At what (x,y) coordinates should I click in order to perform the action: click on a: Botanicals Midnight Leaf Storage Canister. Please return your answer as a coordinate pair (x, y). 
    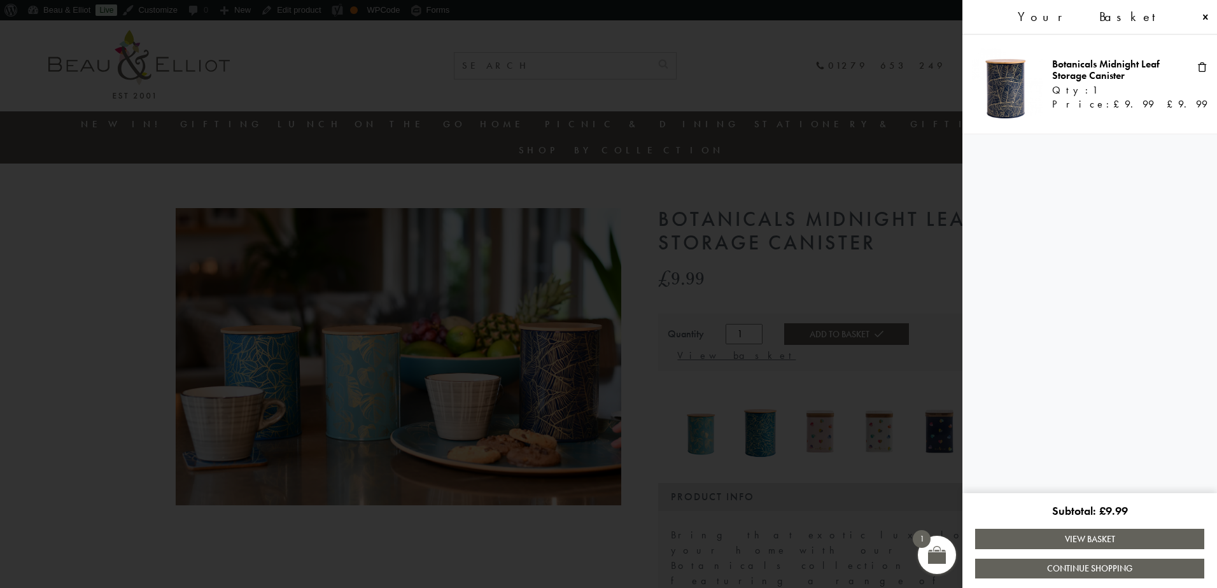
    Looking at the image, I should click on (1106, 69).